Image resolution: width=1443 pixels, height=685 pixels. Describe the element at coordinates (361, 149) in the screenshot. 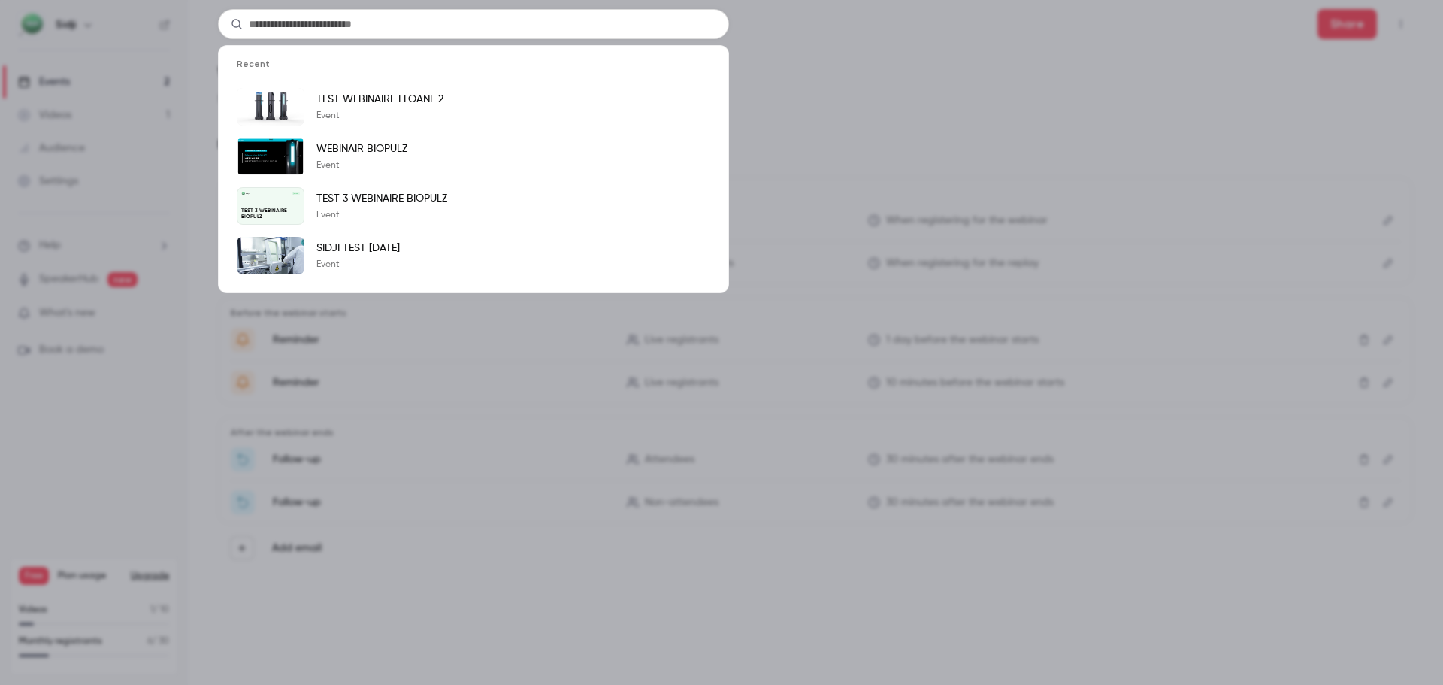

I see `p: WEBINAIR BIOPULZ` at that location.